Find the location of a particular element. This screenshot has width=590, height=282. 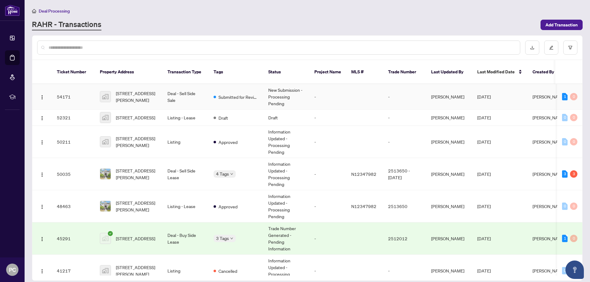

span: home is located at coordinates (34, 11).